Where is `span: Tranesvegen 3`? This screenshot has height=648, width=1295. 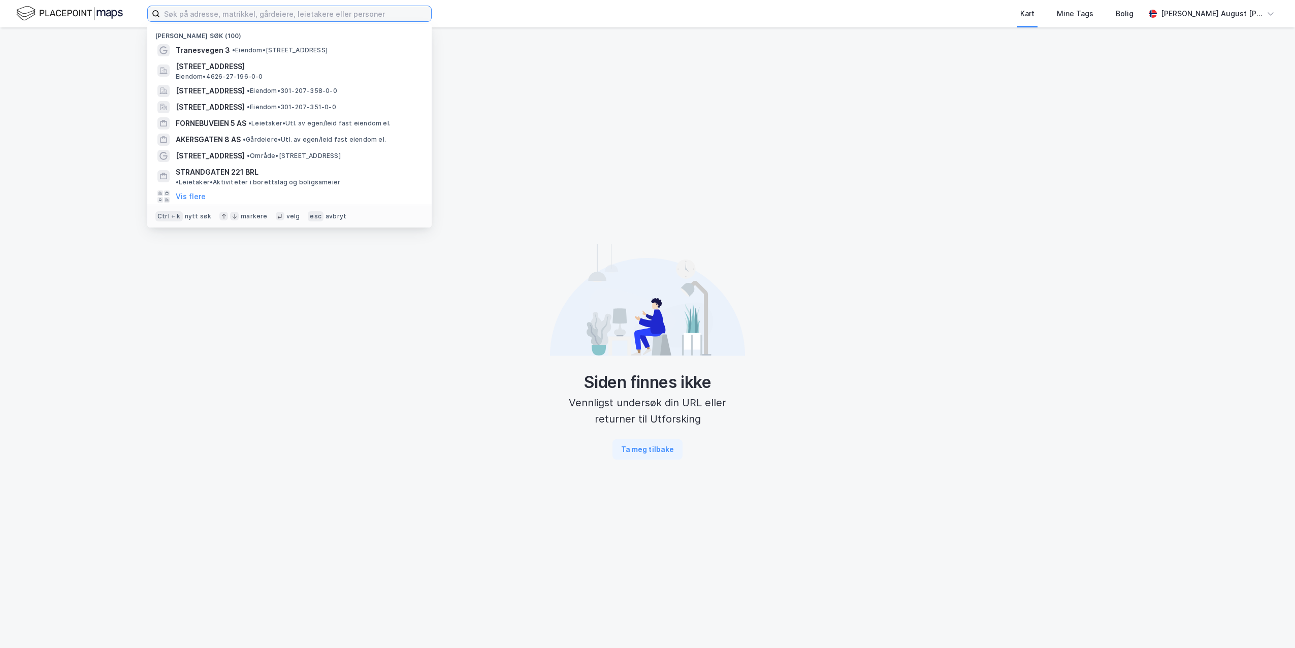
span: Tranesvegen 3 is located at coordinates (203, 50).